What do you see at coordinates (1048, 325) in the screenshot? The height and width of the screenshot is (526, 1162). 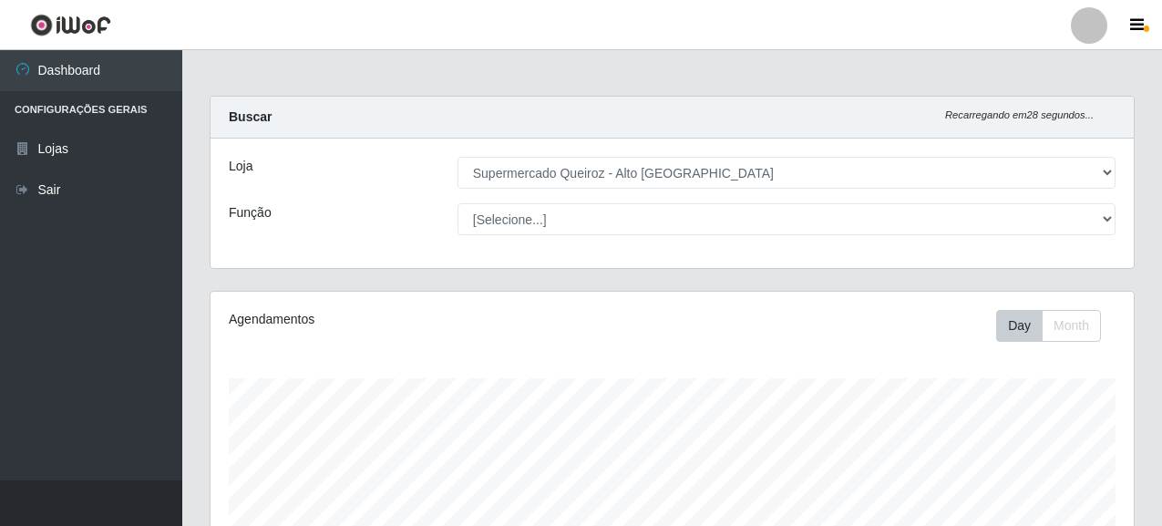 I see `div: First group` at bounding box center [1048, 325].